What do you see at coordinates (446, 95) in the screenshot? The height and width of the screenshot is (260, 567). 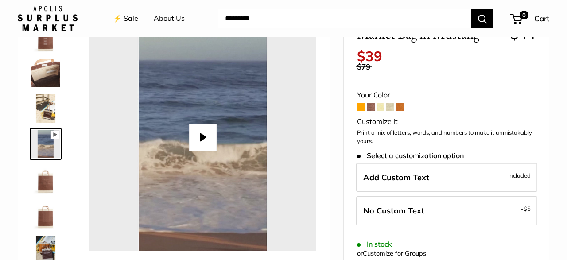 I see `div: Your Color` at bounding box center [446, 95].